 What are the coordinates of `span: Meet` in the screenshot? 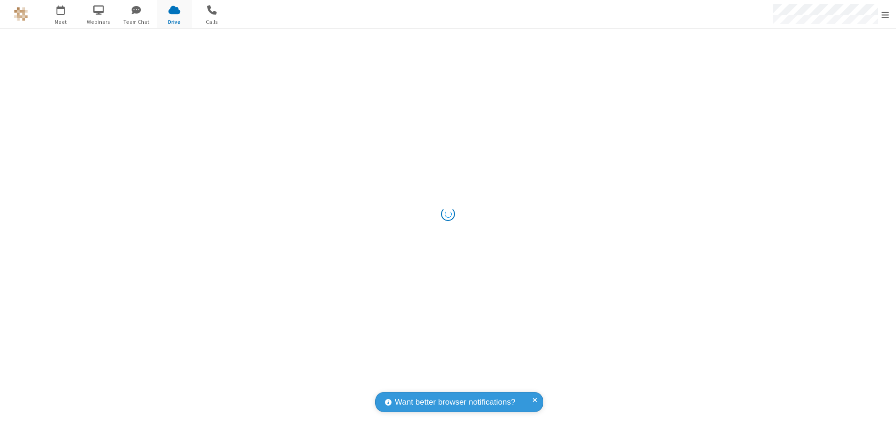 It's located at (61, 22).